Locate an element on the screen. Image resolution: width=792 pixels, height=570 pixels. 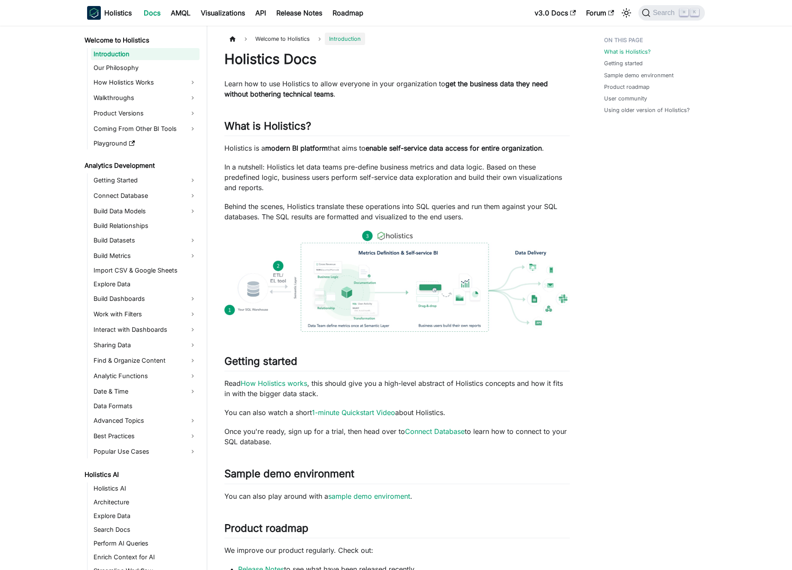
button: Switch between dark and light mode (currently light mode) is located at coordinates (627, 13).